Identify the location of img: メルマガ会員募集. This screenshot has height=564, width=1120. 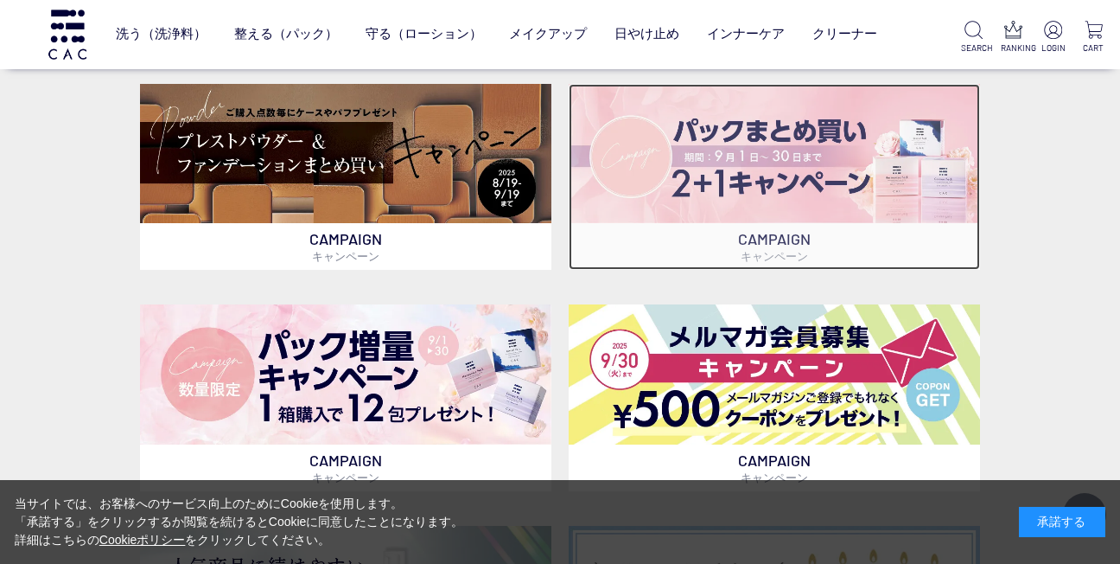
(774, 373).